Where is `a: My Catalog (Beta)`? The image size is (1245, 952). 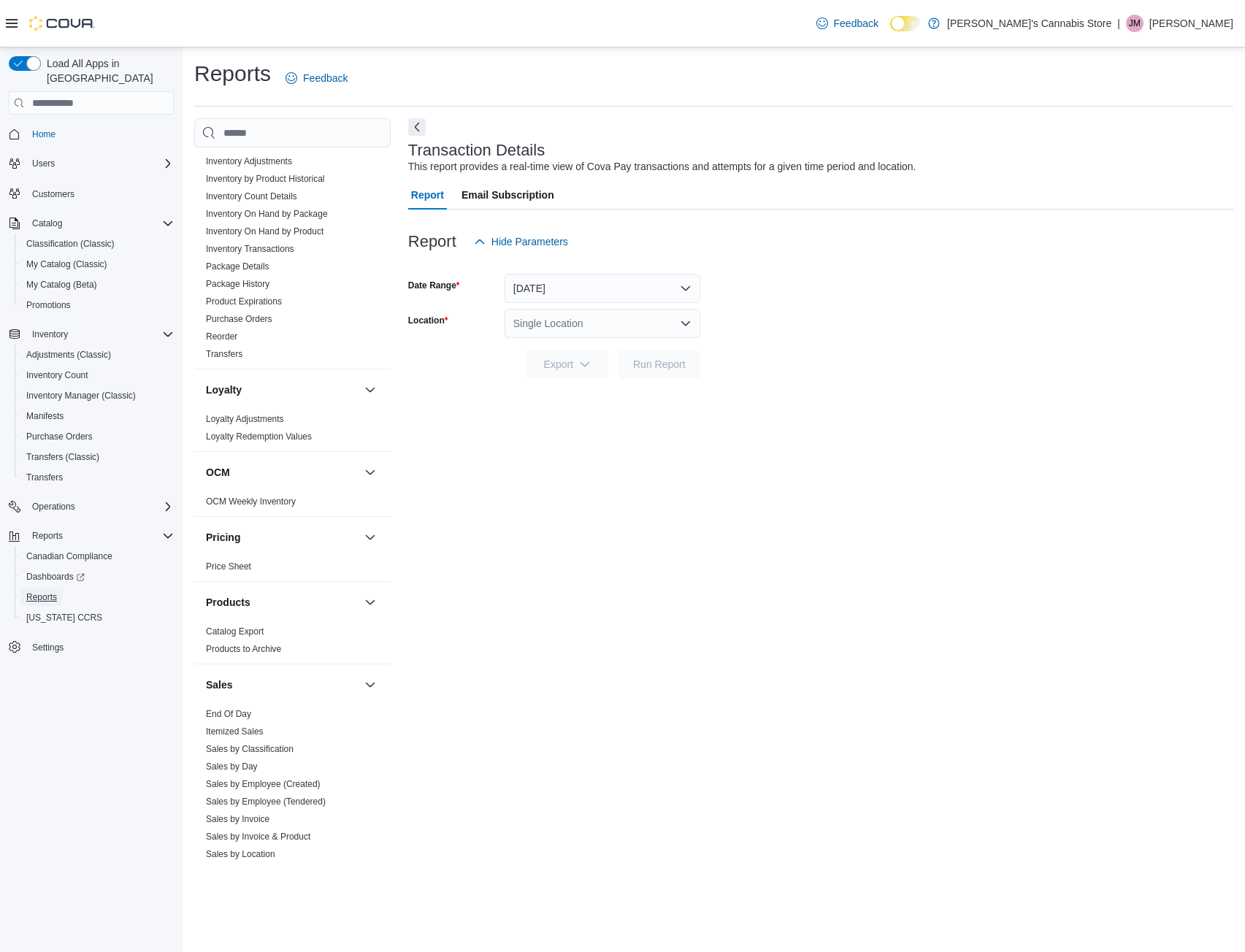
a: My Catalog (Beta) is located at coordinates (61, 284).